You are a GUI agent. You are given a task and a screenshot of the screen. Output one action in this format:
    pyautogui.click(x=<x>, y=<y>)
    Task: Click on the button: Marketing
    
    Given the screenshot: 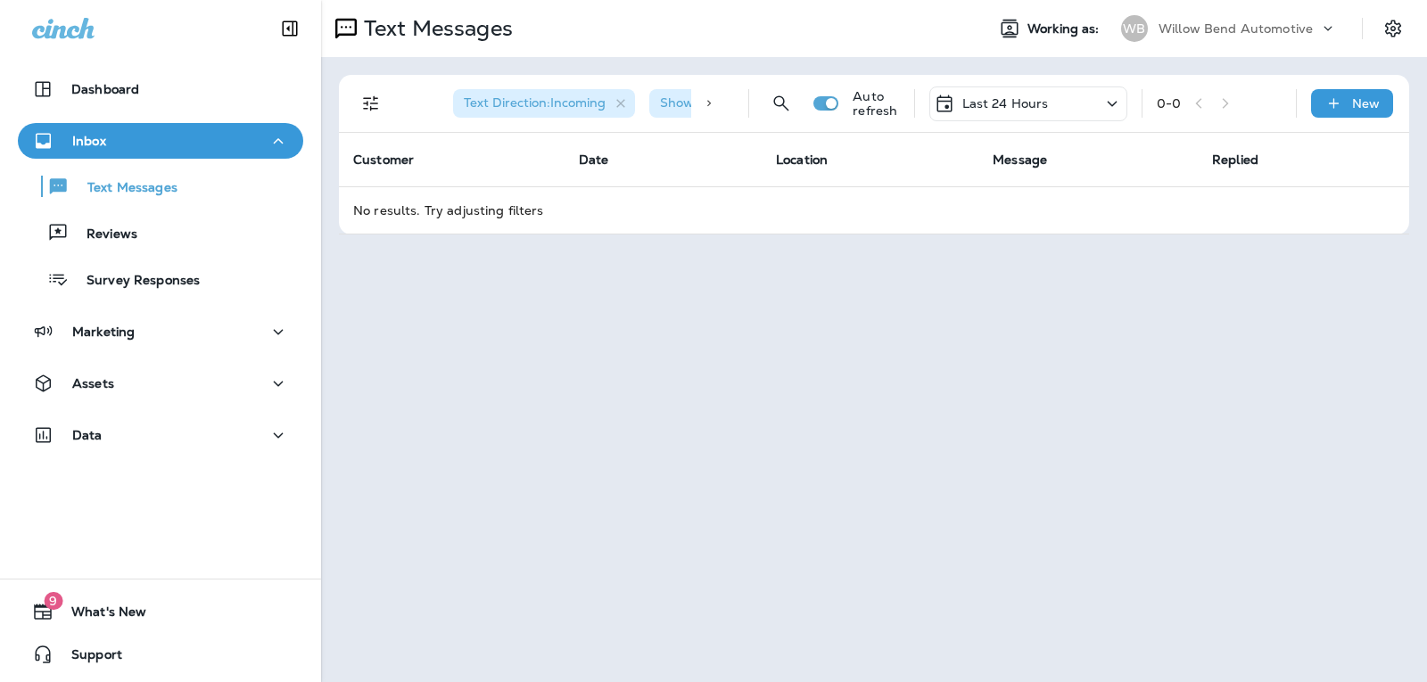 What is the action you would take?
    pyautogui.click(x=160, y=332)
    